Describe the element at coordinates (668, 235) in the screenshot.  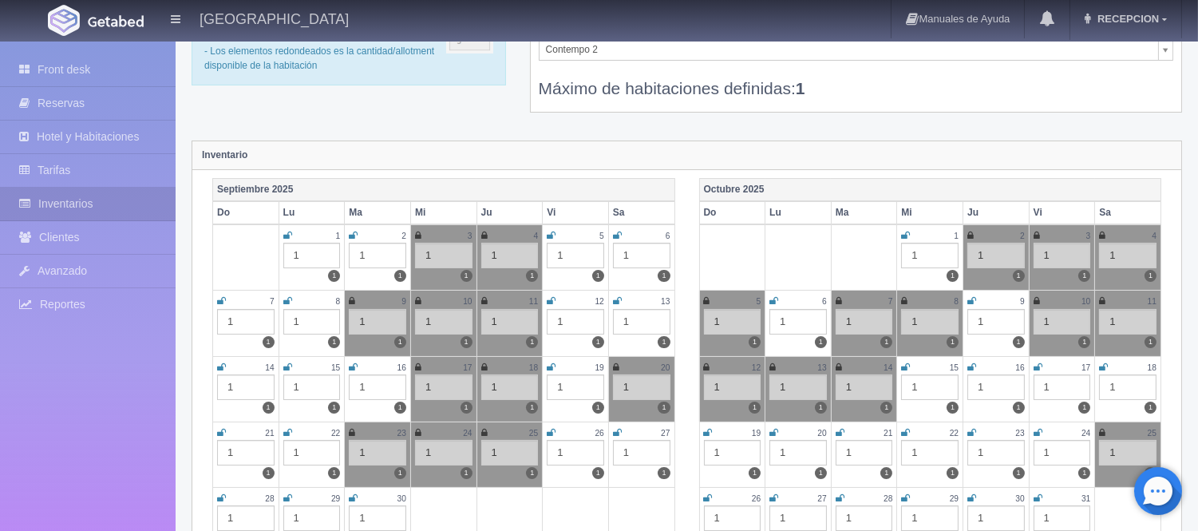
I see `small: 6` at that location.